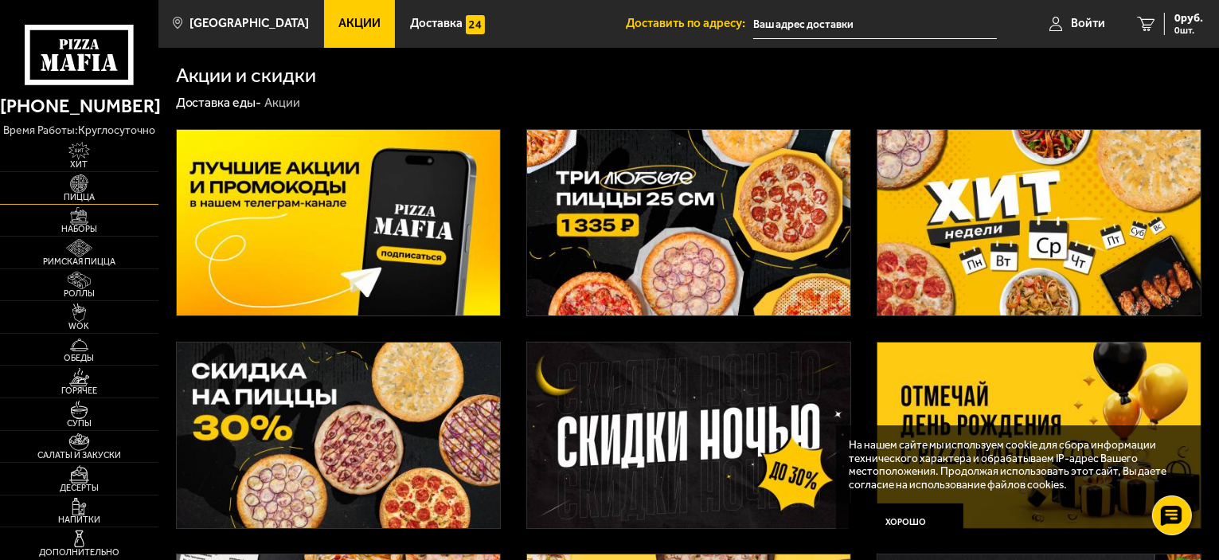 Image resolution: width=1219 pixels, height=560 pixels. What do you see at coordinates (282, 103) in the screenshot?
I see `div: Акции` at bounding box center [282, 103].